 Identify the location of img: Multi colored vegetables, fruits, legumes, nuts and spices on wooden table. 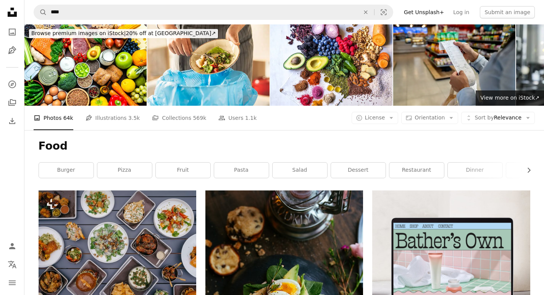
(331, 65).